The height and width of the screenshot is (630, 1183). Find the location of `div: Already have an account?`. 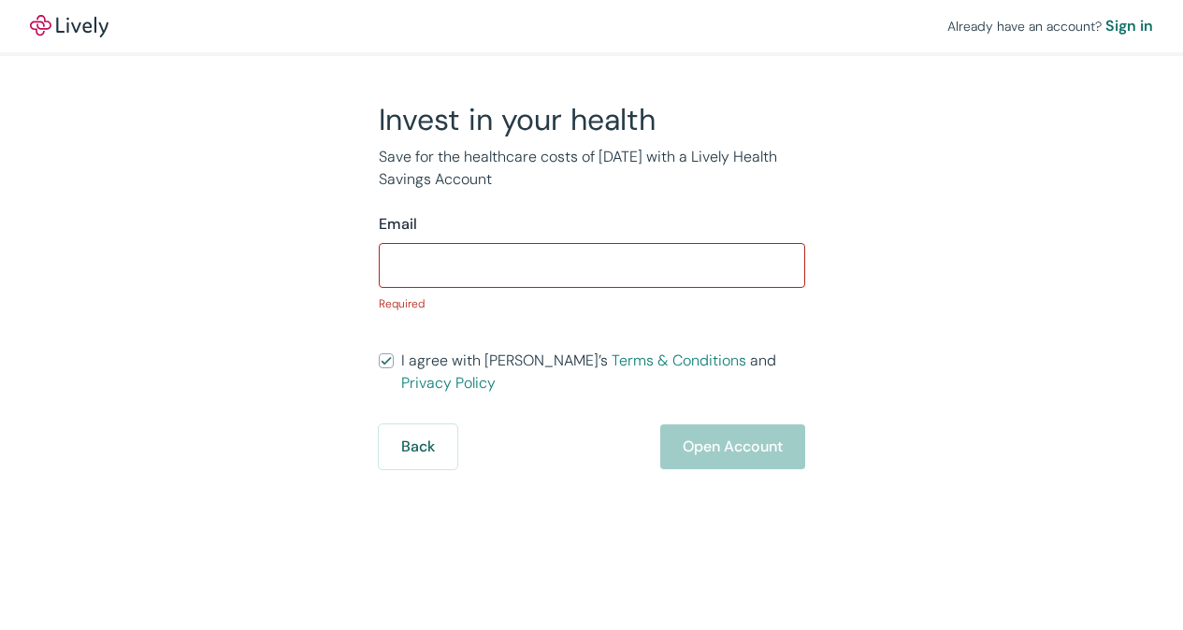

div: Already have an account? is located at coordinates (1050, 26).